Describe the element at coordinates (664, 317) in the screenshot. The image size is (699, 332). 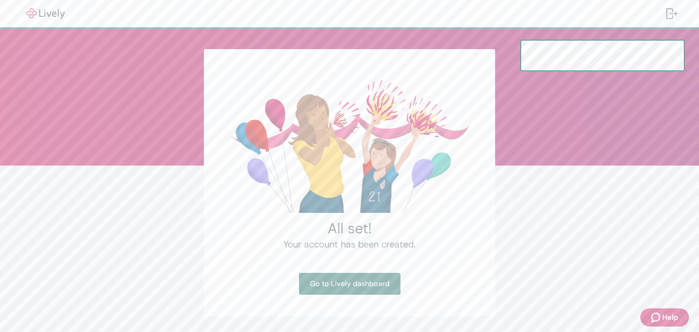
I see `button: Zendesk support iconHelp` at that location.